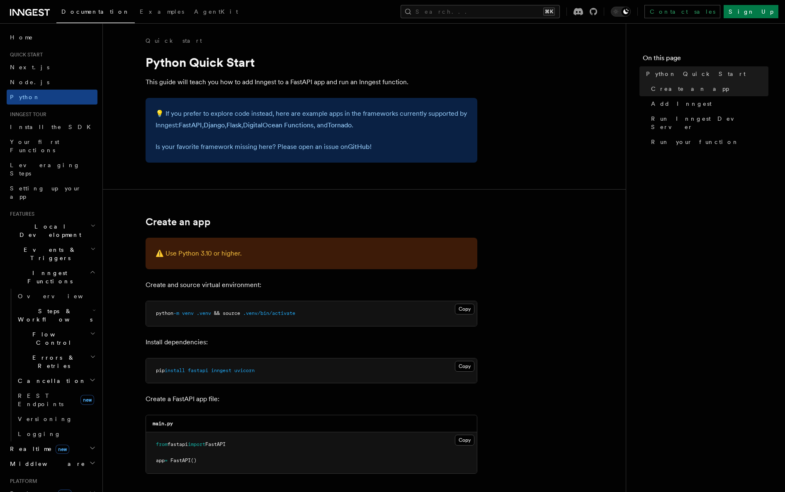 The image size is (785, 492). I want to click on a: Your first Functions, so click(52, 146).